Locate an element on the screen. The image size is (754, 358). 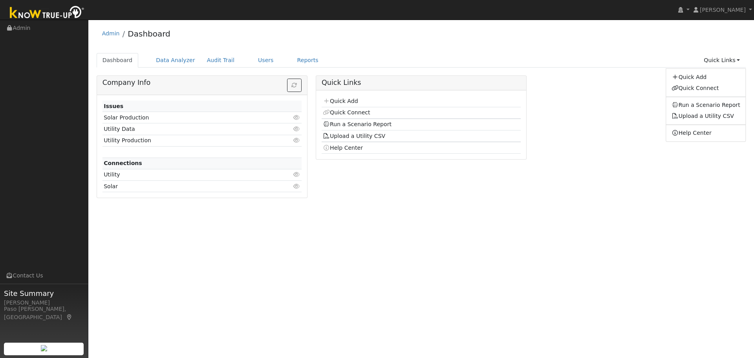
td: Utility is located at coordinates (186, 174).